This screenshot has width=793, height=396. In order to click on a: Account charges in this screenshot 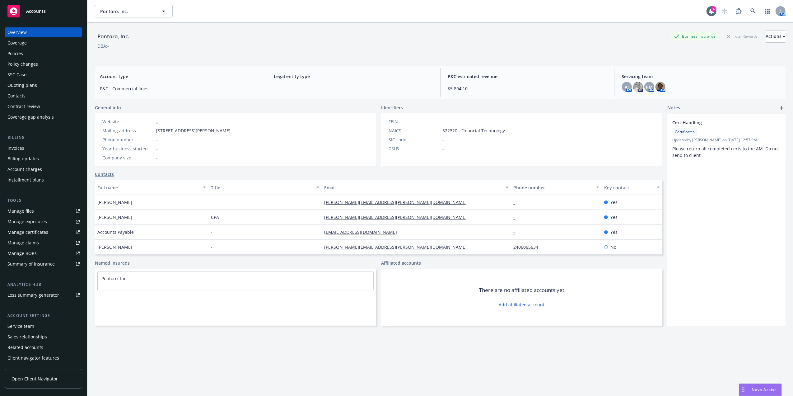, I will do `click(44, 169)`.